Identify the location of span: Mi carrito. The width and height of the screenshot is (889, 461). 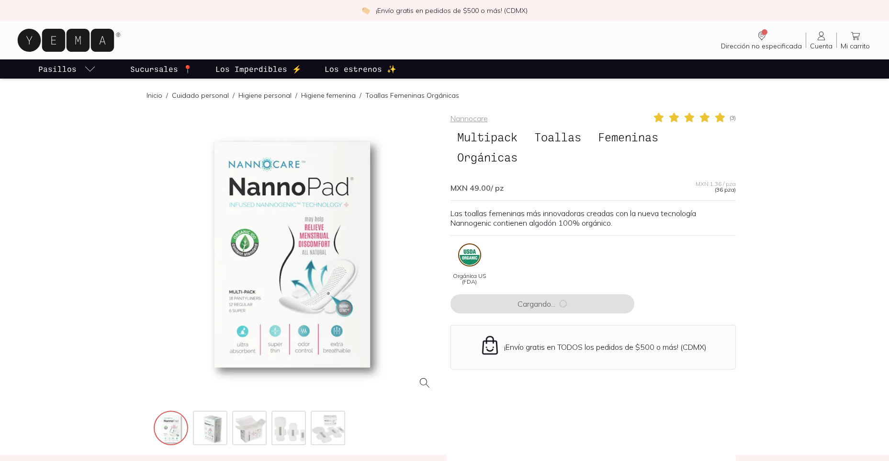
(855, 46).